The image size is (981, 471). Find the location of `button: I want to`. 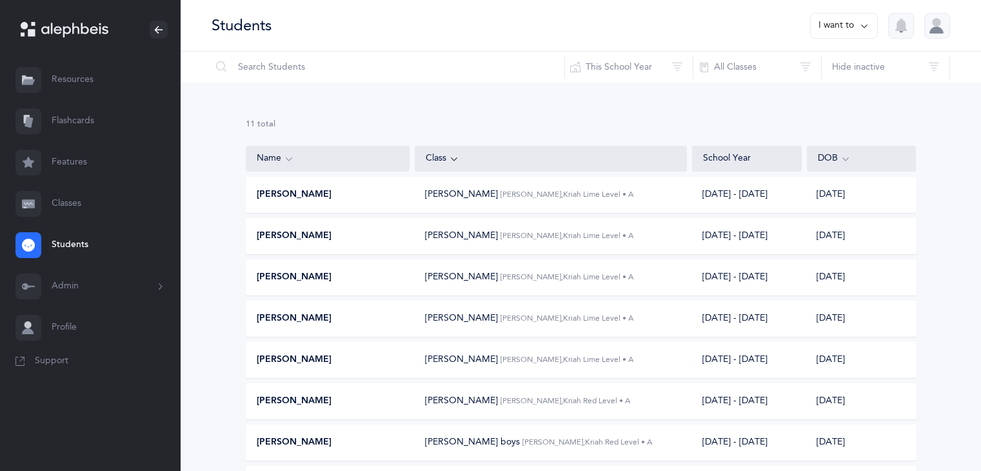

button: I want to is located at coordinates (843, 26).